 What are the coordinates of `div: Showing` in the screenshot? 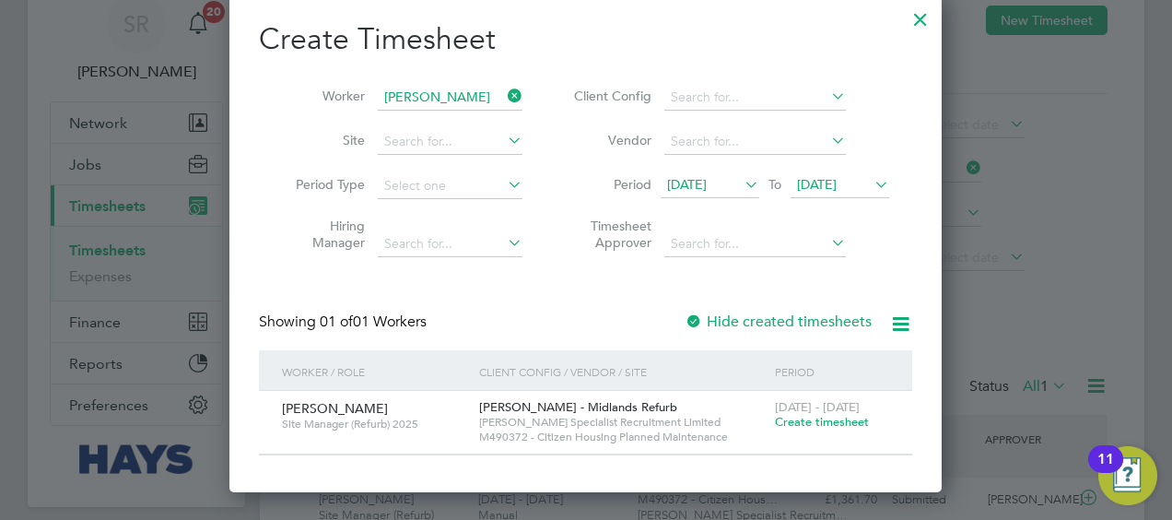 It's located at (345, 322).